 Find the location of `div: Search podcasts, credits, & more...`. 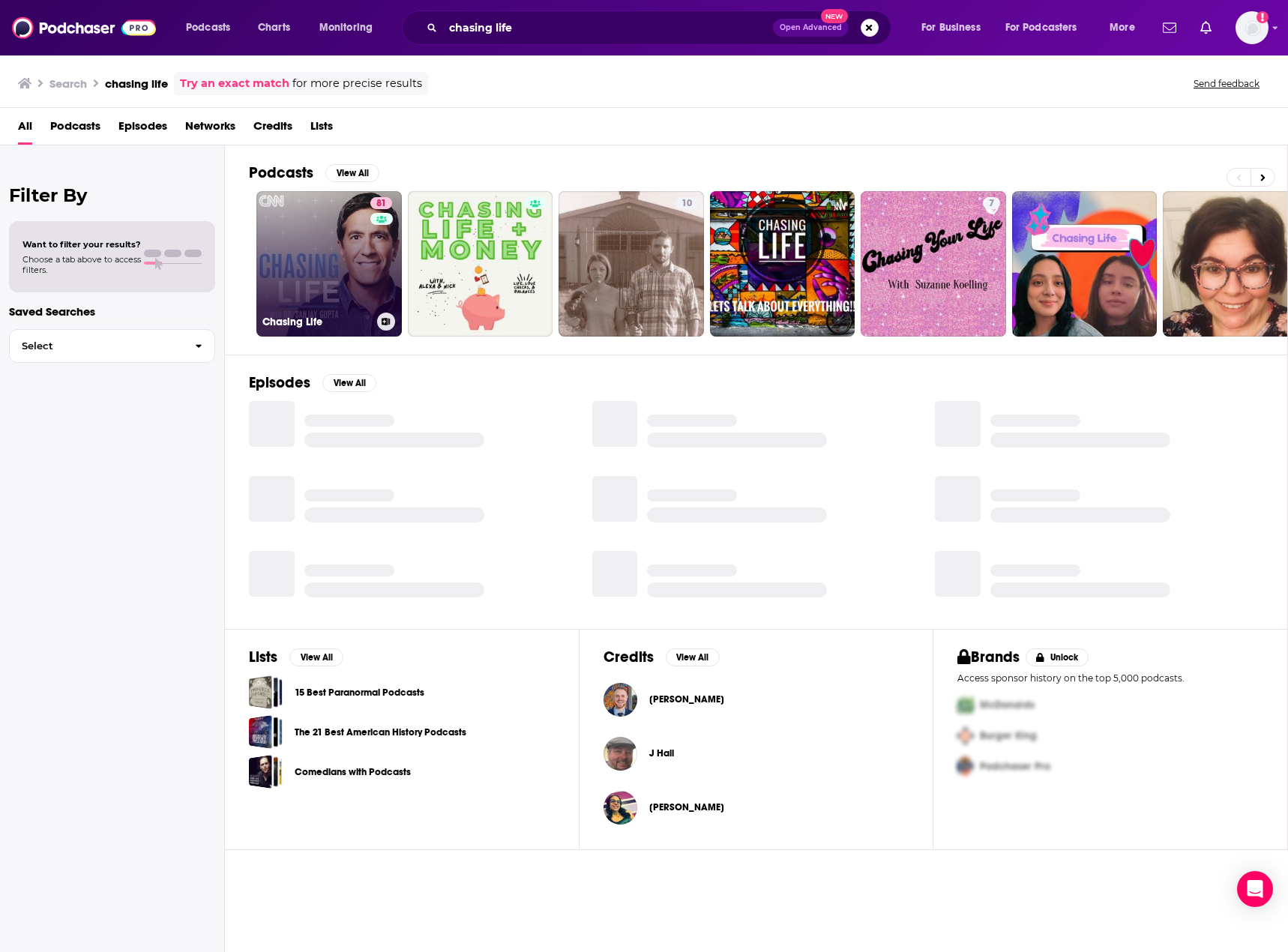

div: Search podcasts, credits, & more... is located at coordinates (660, 28).